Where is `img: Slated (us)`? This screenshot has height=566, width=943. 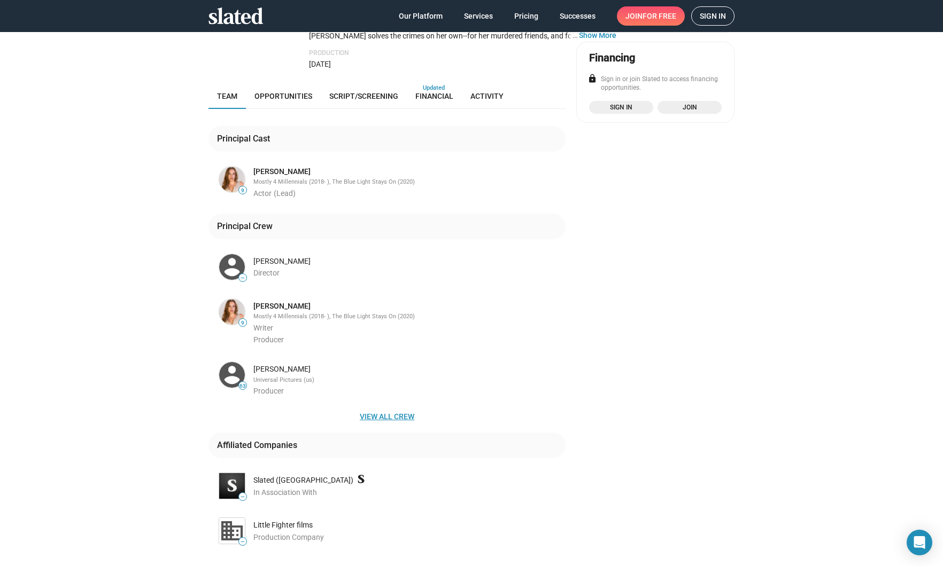 img: Slated (us) is located at coordinates (232, 486).